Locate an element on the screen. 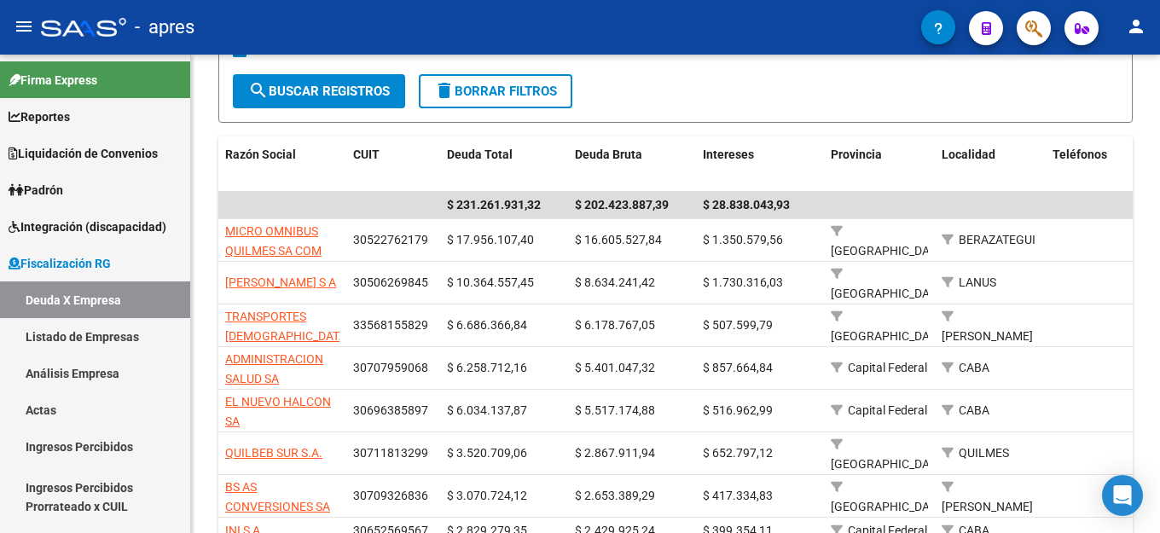 The image size is (1160, 533). span: QUILBEB SUR S.A. is located at coordinates (274, 453).